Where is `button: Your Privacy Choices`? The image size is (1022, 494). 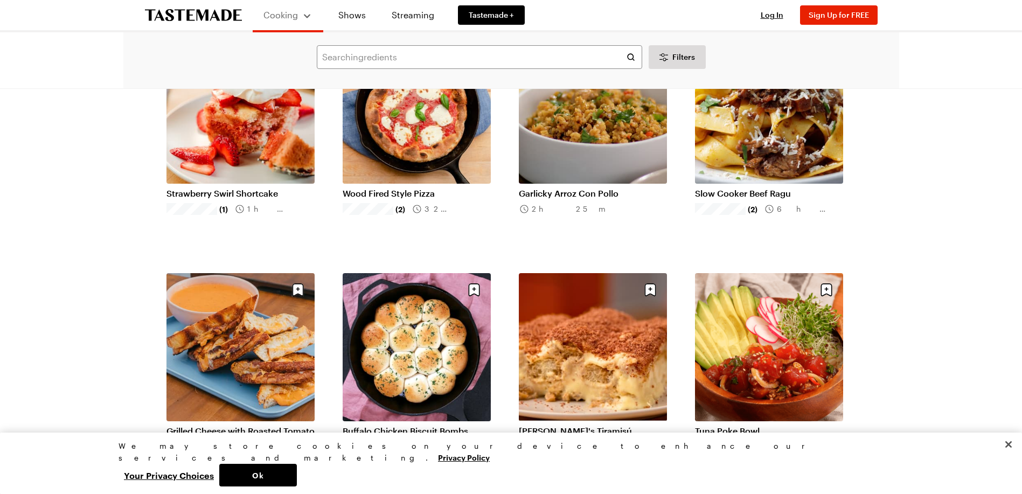 button: Your Privacy Choices is located at coordinates (169, 475).